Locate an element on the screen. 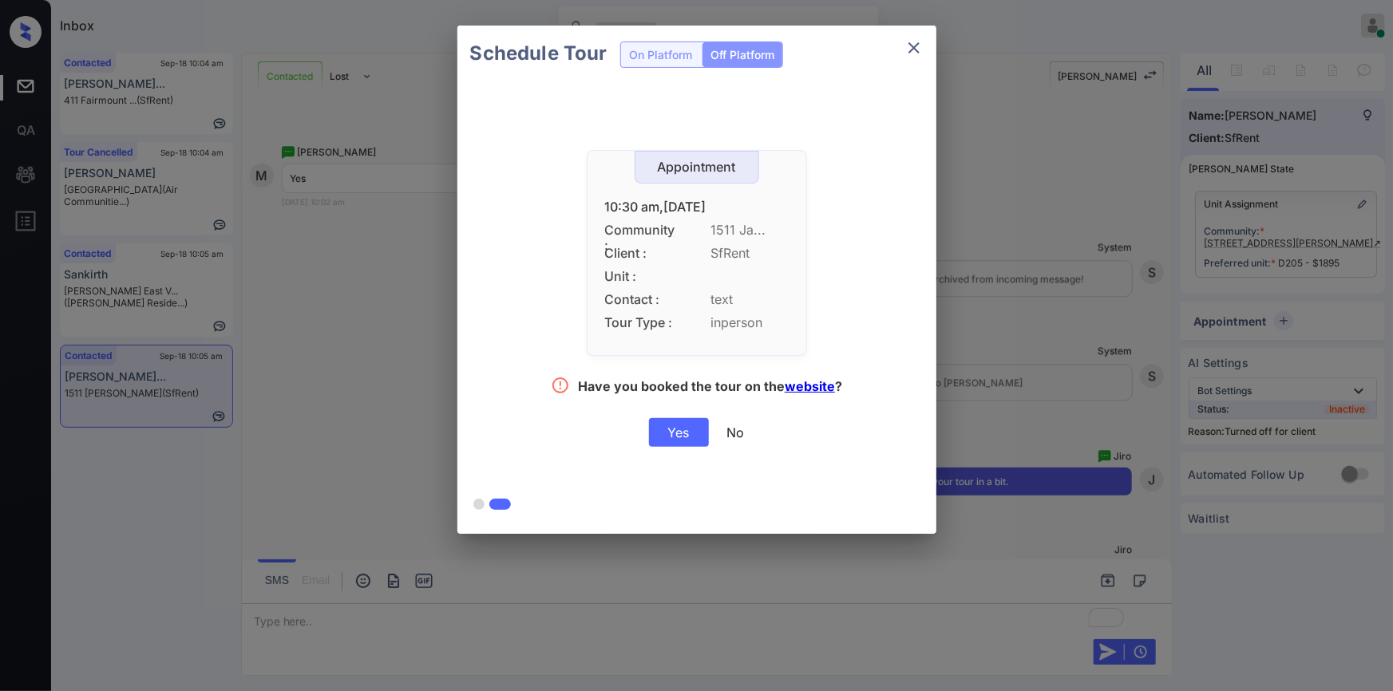  span: Contact : is located at coordinates (641, 299).